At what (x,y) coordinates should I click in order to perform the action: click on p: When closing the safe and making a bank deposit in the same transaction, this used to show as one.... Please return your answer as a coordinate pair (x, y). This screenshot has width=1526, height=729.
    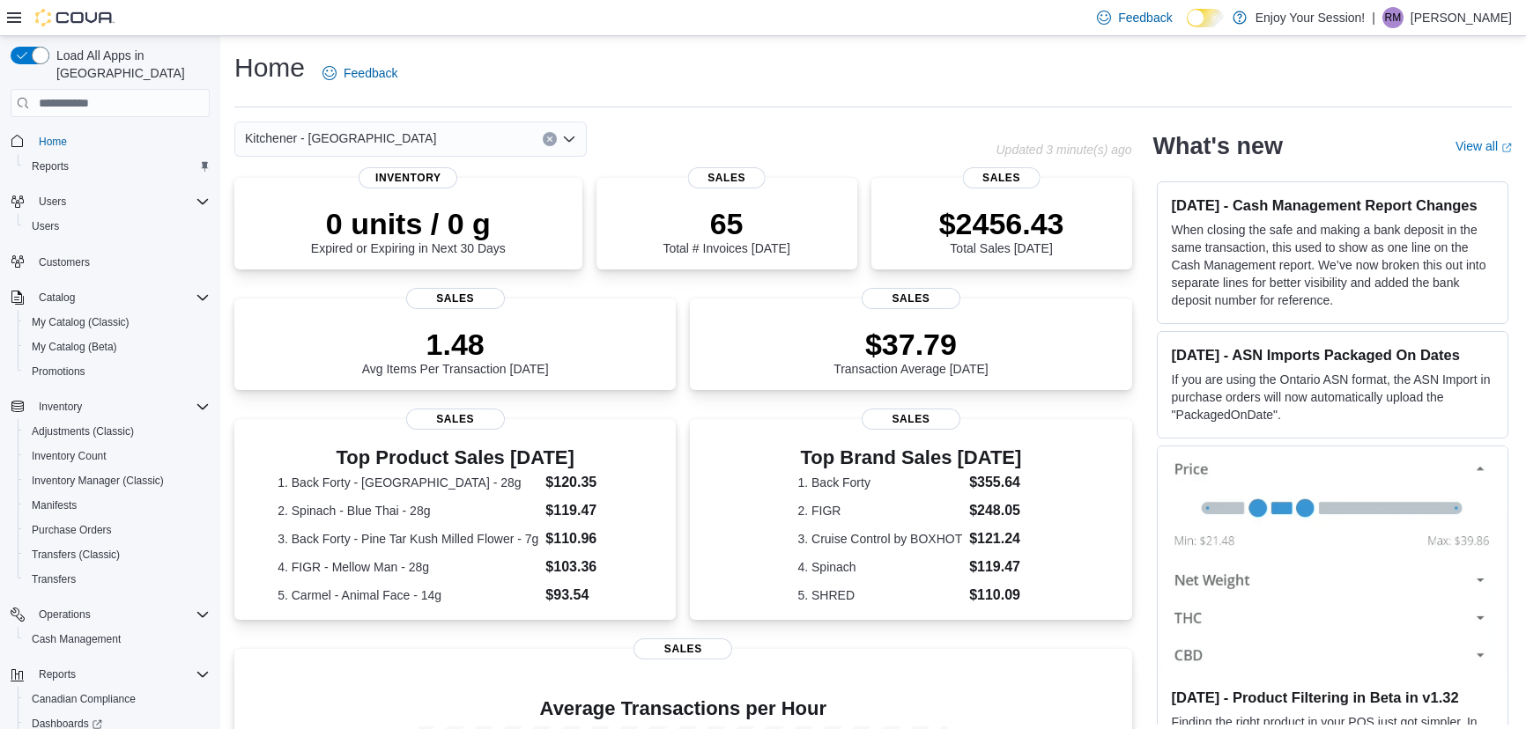
    Looking at the image, I should click on (1332, 265).